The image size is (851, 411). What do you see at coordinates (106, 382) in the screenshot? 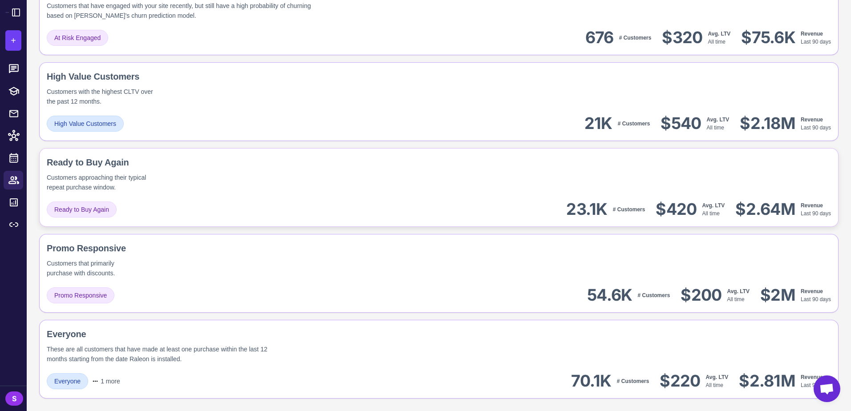
I see `button: 1 more` at bounding box center [106, 382].